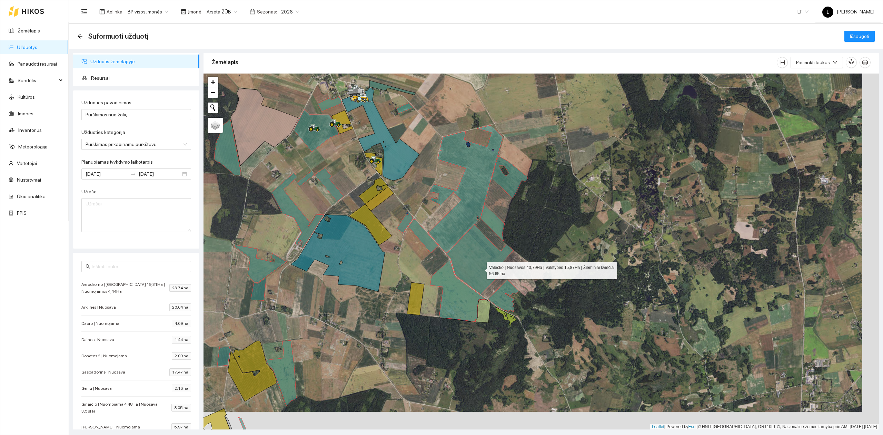 The width and height of the screenshot is (883, 435). I want to click on label: Užrašai, so click(89, 192).